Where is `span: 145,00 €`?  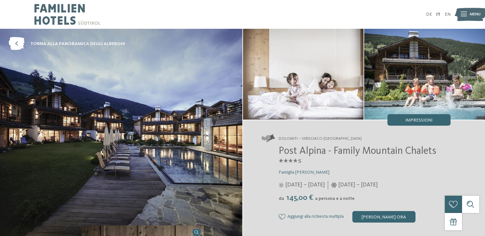
span: 145,00 € is located at coordinates (300, 198).